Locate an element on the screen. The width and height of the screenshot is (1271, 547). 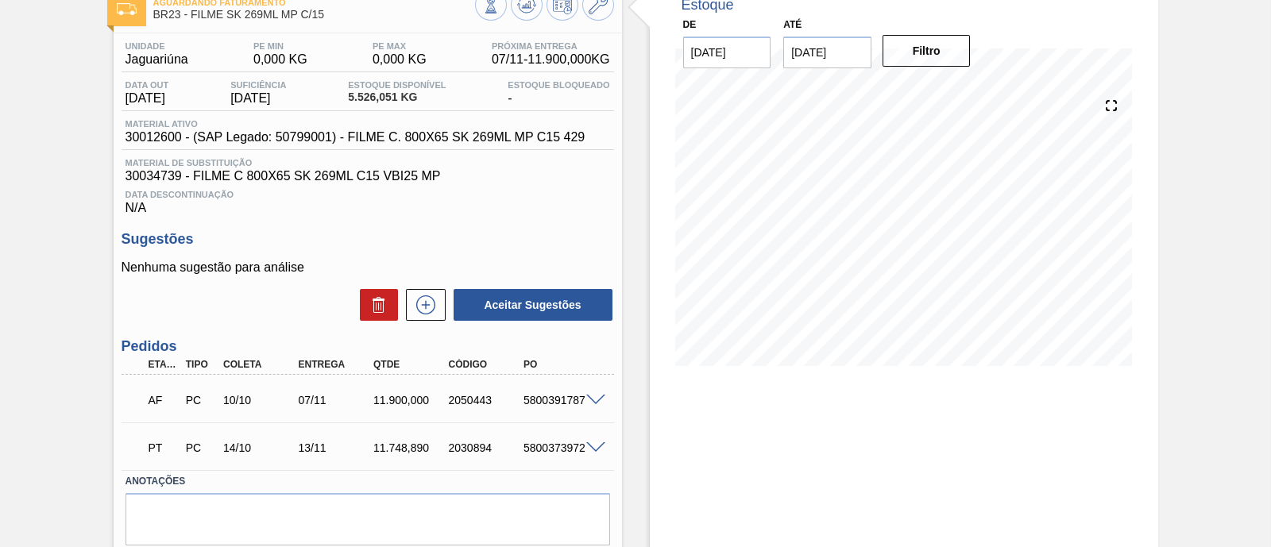
button: Filtro is located at coordinates (926, 51).